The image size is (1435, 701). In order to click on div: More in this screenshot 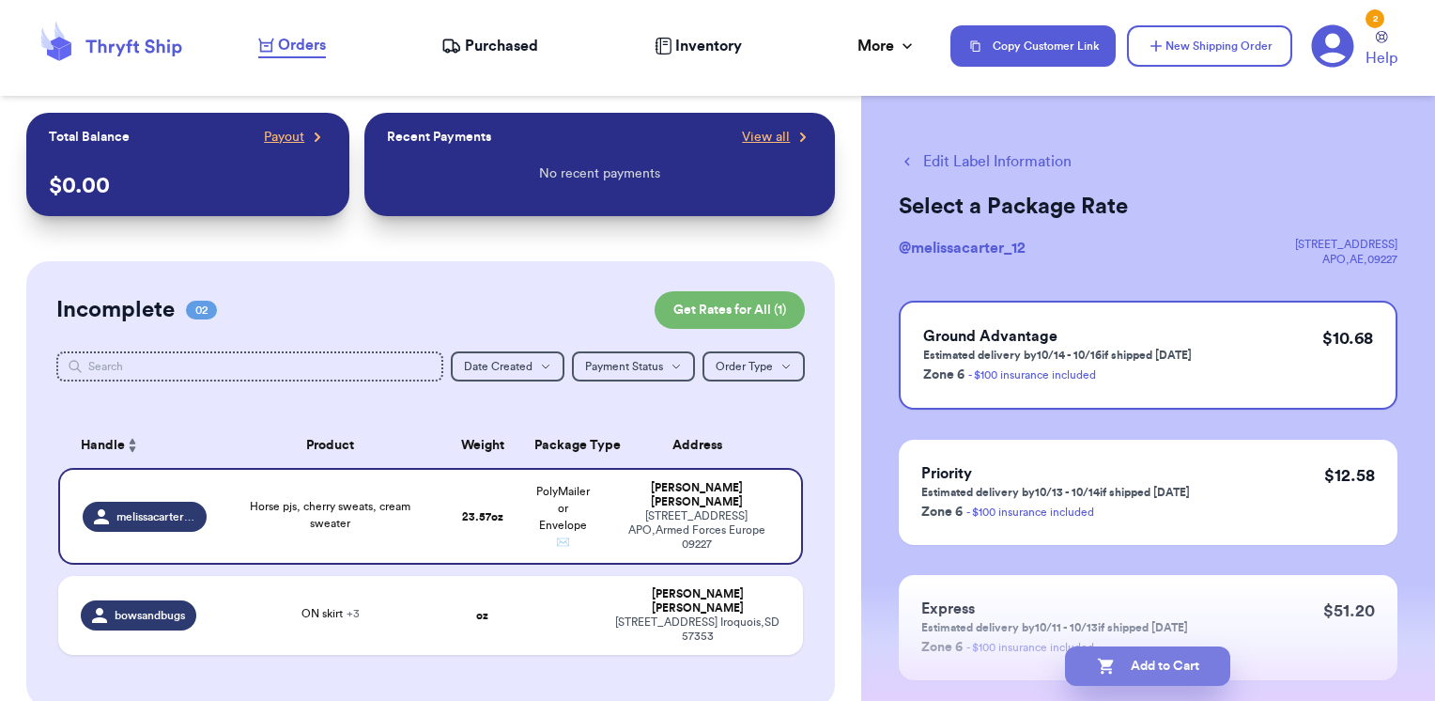, I will do `click(887, 46)`.